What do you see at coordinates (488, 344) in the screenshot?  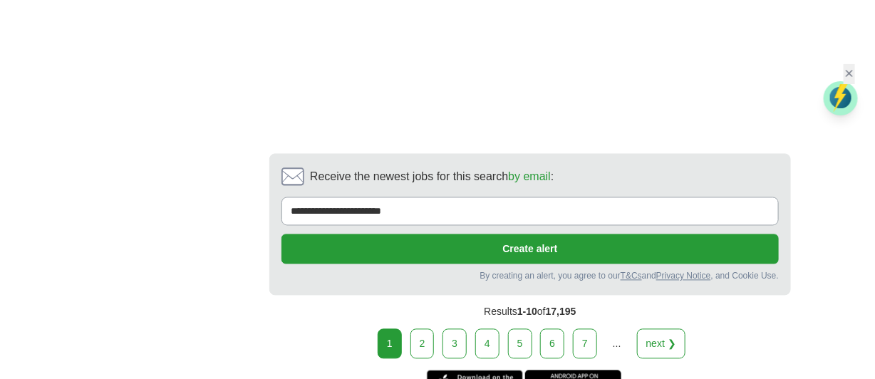 I see `a: 4` at bounding box center [488, 344].